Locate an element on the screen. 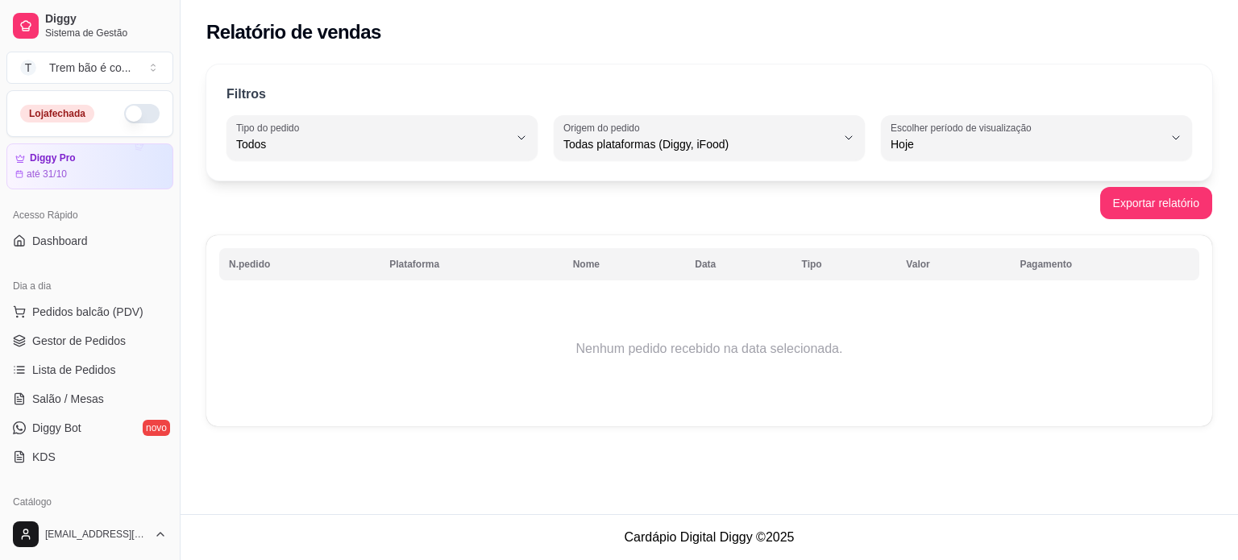 The width and height of the screenshot is (1238, 560). th: Pagamento is located at coordinates (1104, 264).